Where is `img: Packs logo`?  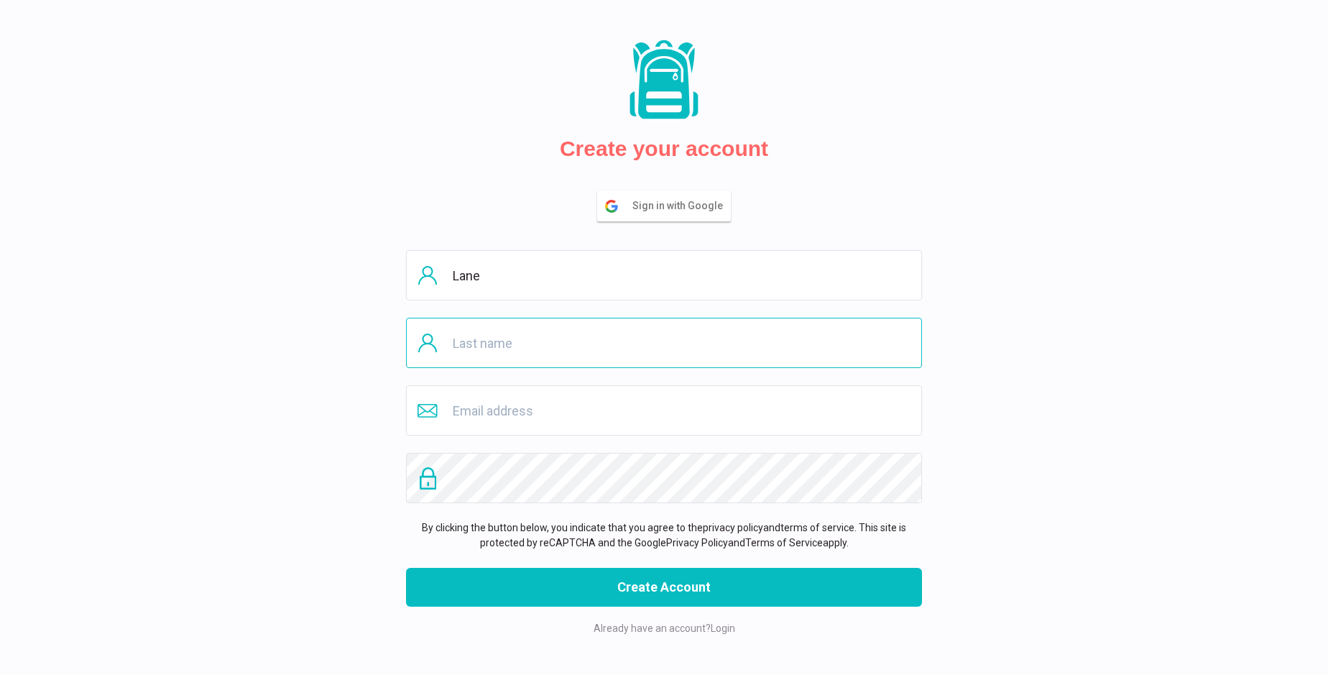
img: Packs logo is located at coordinates (664, 80).